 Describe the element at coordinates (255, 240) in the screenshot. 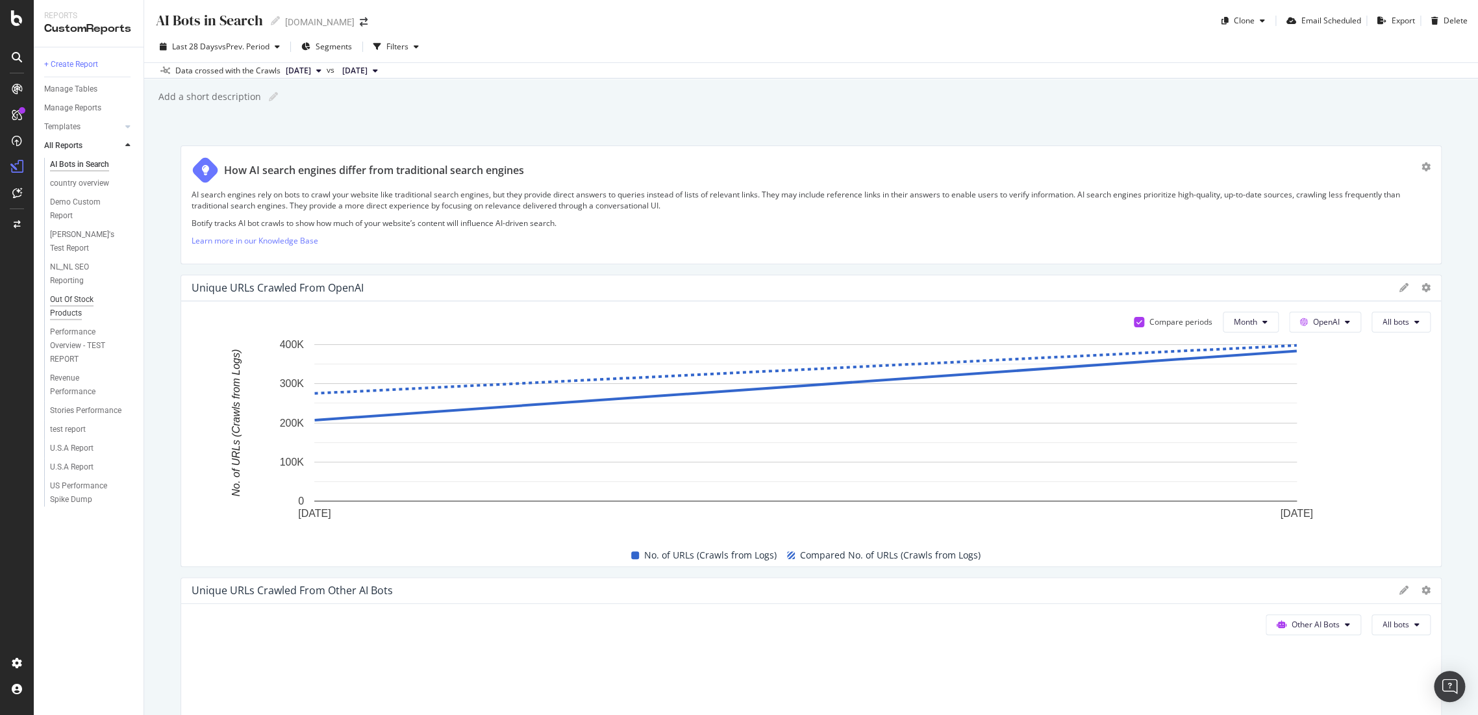

I see `a: Learn more in our Knowledge Base` at that location.